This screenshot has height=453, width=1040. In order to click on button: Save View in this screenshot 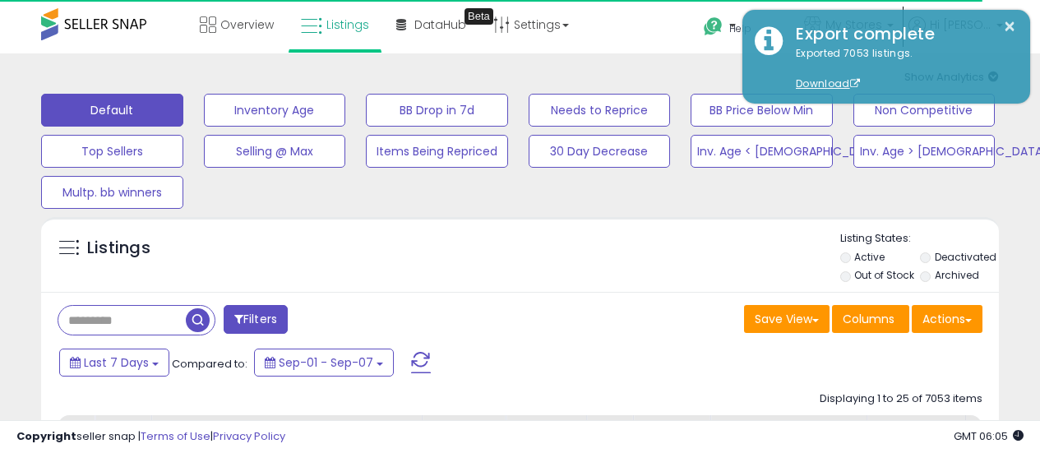, I will do `click(786, 319)`.